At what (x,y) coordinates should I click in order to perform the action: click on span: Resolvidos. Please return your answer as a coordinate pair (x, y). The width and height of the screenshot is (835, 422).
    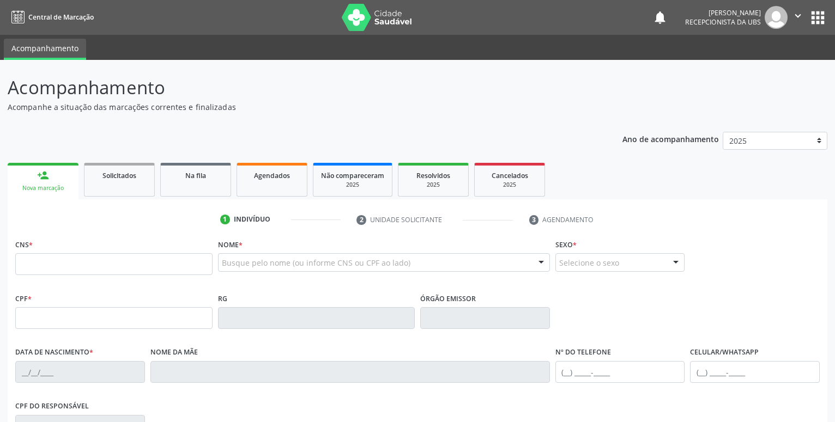
    Looking at the image, I should click on (433, 175).